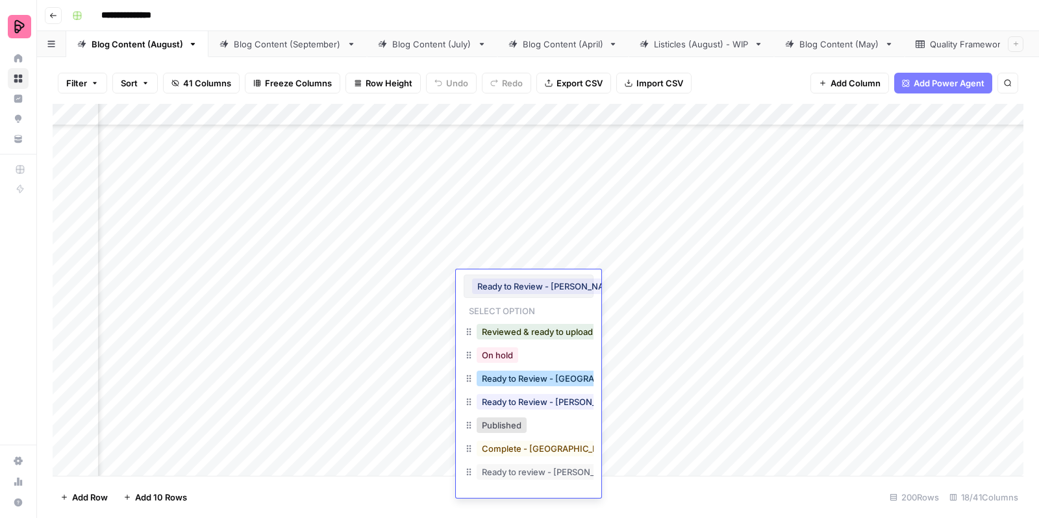 Image resolution: width=1039 pixels, height=518 pixels. I want to click on button: Add Row, so click(84, 498).